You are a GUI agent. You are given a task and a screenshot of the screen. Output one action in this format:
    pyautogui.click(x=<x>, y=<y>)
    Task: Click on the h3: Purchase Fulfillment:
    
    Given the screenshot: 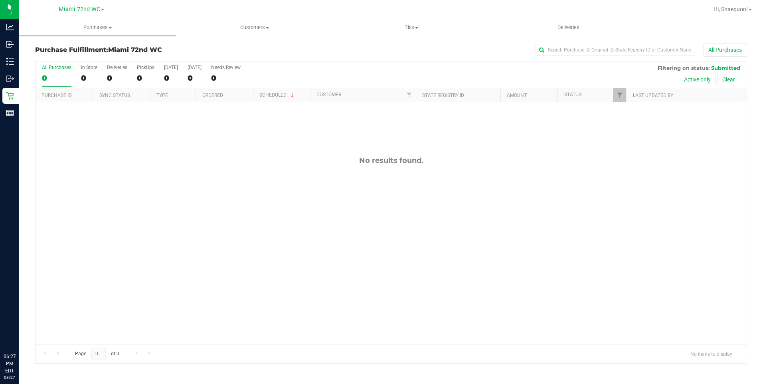 What is the action you would take?
    pyautogui.click(x=154, y=50)
    